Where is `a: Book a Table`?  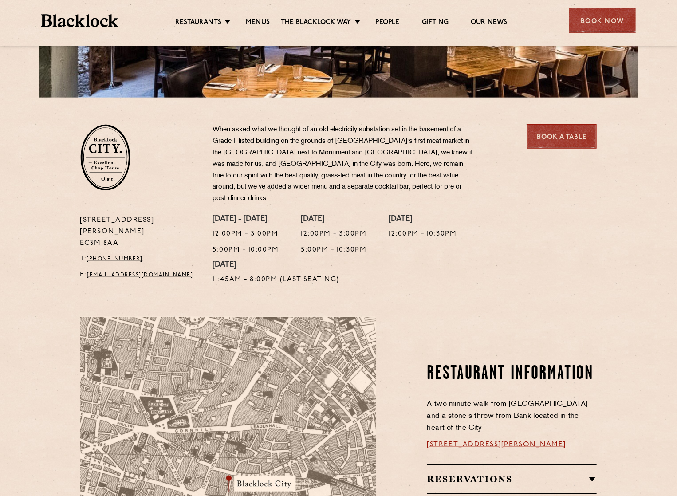
a: Book a Table is located at coordinates (562, 136).